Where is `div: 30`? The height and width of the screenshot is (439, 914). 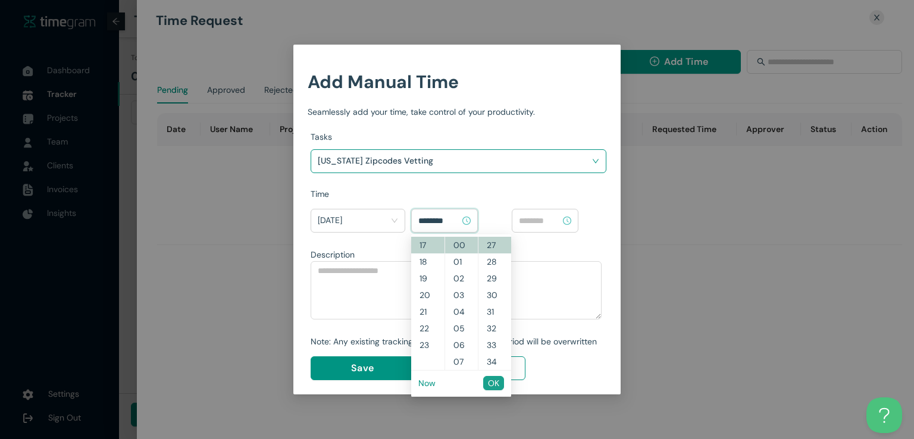
div: 30 is located at coordinates (494, 295).